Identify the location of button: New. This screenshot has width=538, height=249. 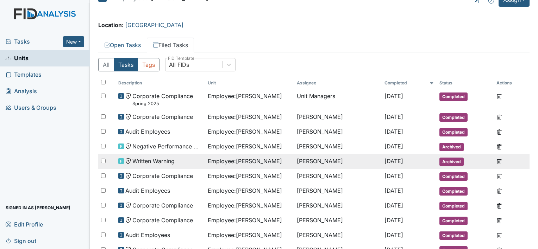
(74, 42).